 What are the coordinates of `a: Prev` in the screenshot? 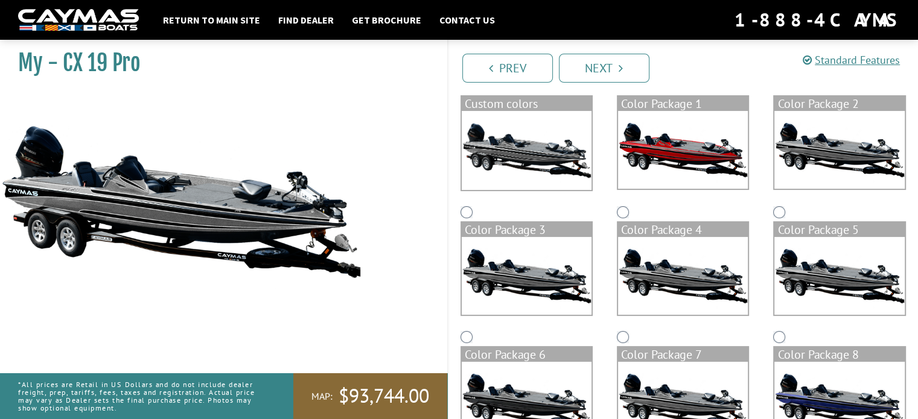 It's located at (507, 68).